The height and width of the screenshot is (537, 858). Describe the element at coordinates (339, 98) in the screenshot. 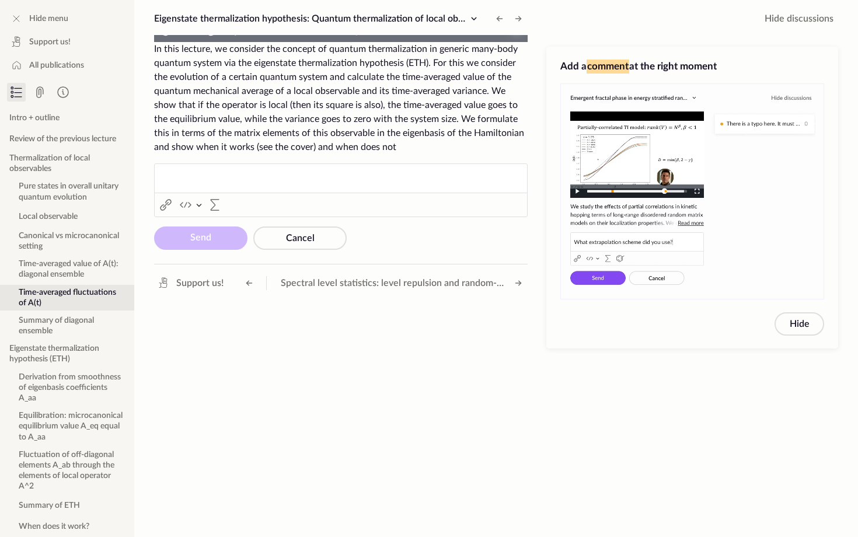

I see `span: In this lecture, we consider the concept of quantum thermalization in generic many-body quantum s...` at that location.